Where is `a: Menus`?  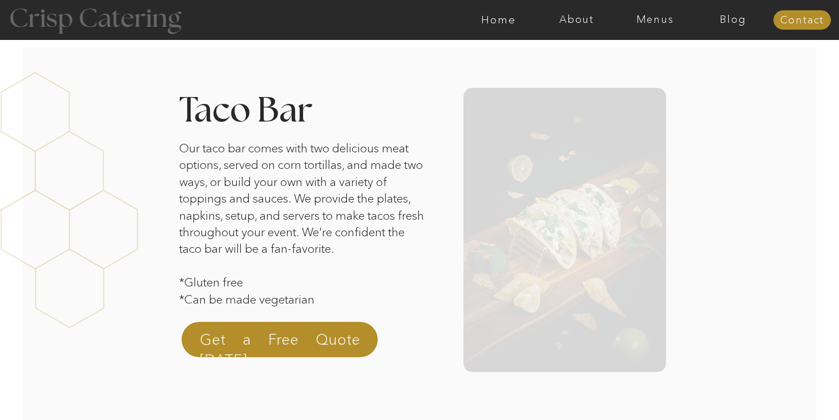
a: Menus is located at coordinates (655, 20).